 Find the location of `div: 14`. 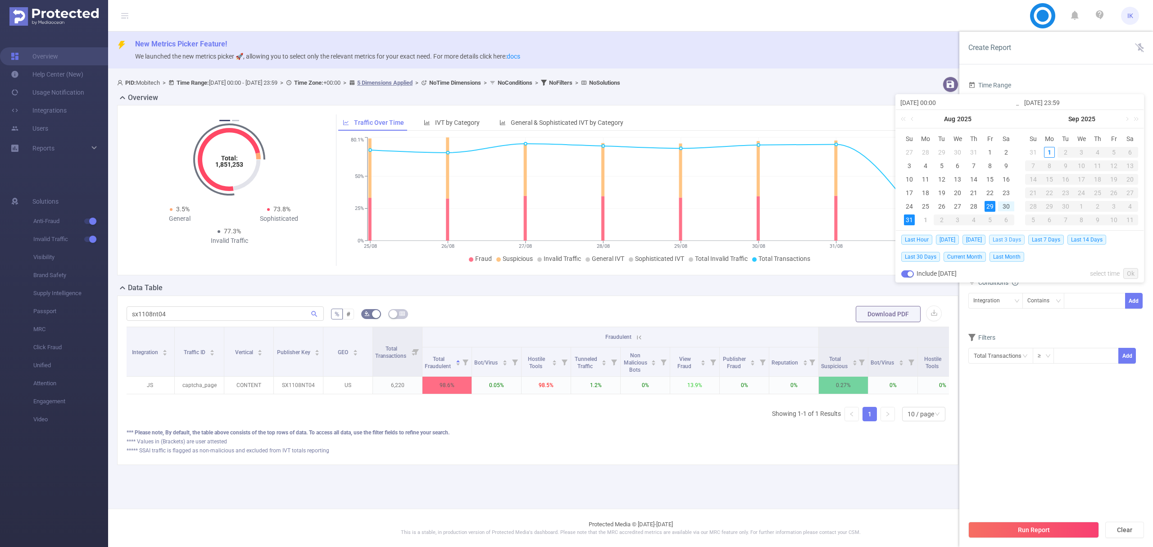

div: 14 is located at coordinates (974, 179).